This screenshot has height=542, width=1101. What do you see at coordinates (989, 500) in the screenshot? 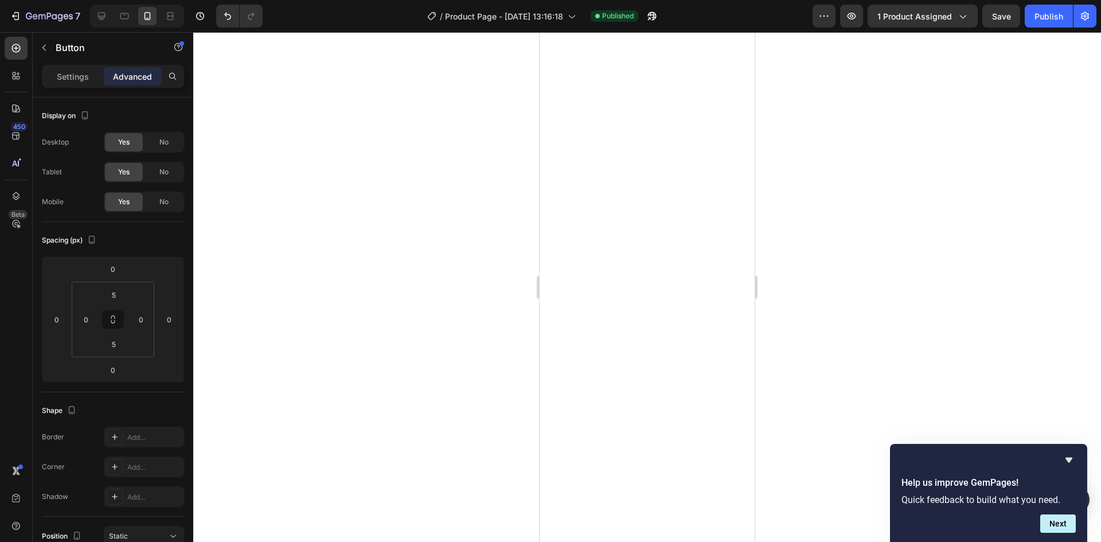
I see `p: Quick feedback to build what you need.` at bounding box center [989, 500].